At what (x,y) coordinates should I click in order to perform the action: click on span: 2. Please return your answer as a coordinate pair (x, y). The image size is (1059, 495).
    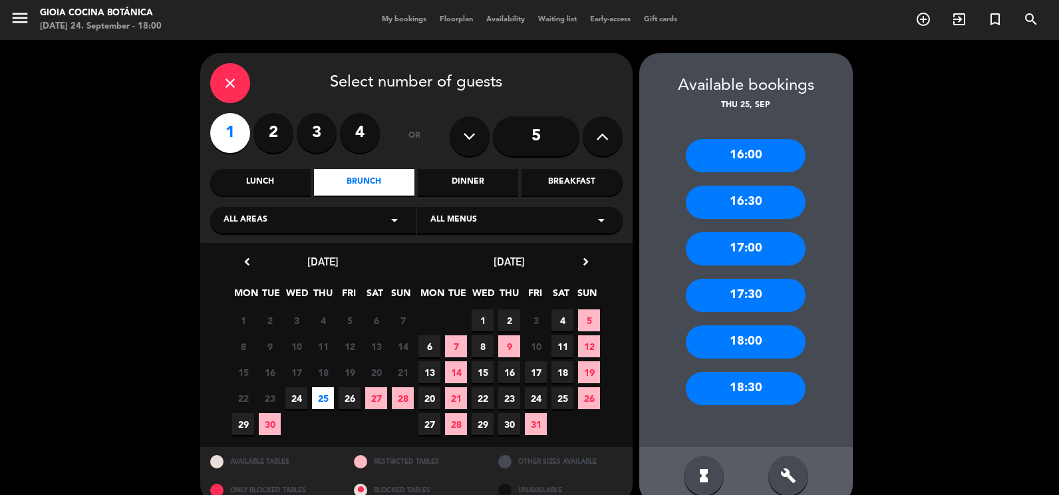
    Looking at the image, I should click on (509, 320).